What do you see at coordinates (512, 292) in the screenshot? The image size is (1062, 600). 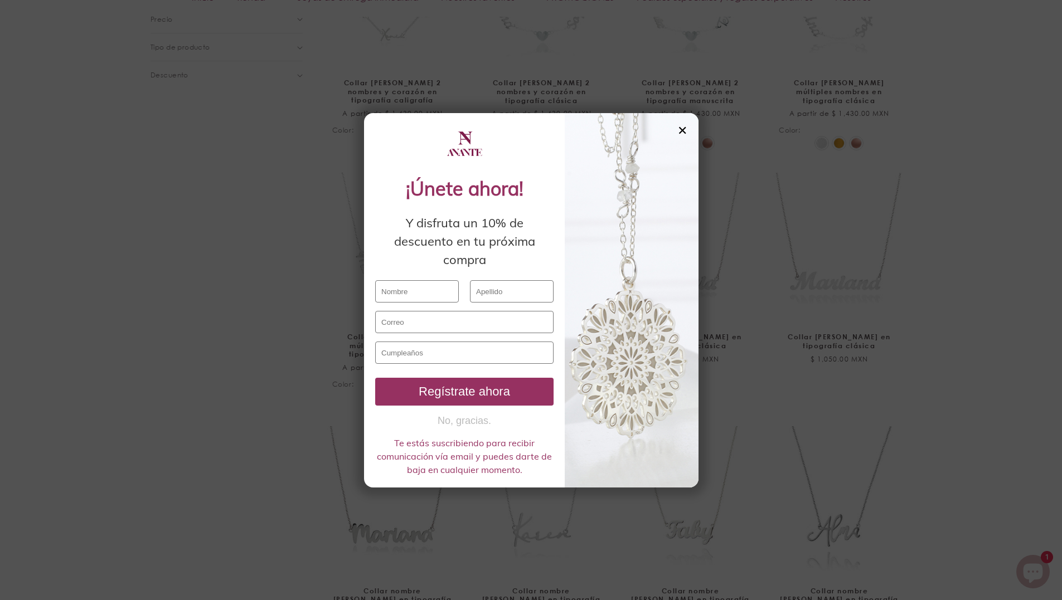 I see `input: Apellido` at bounding box center [512, 292].